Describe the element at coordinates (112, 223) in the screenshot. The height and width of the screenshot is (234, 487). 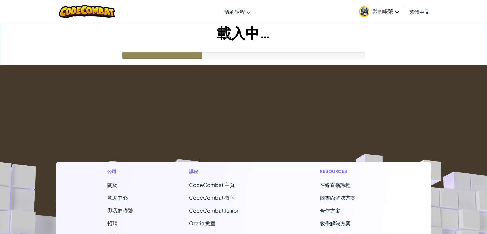
I see `a: 招聘` at that location.